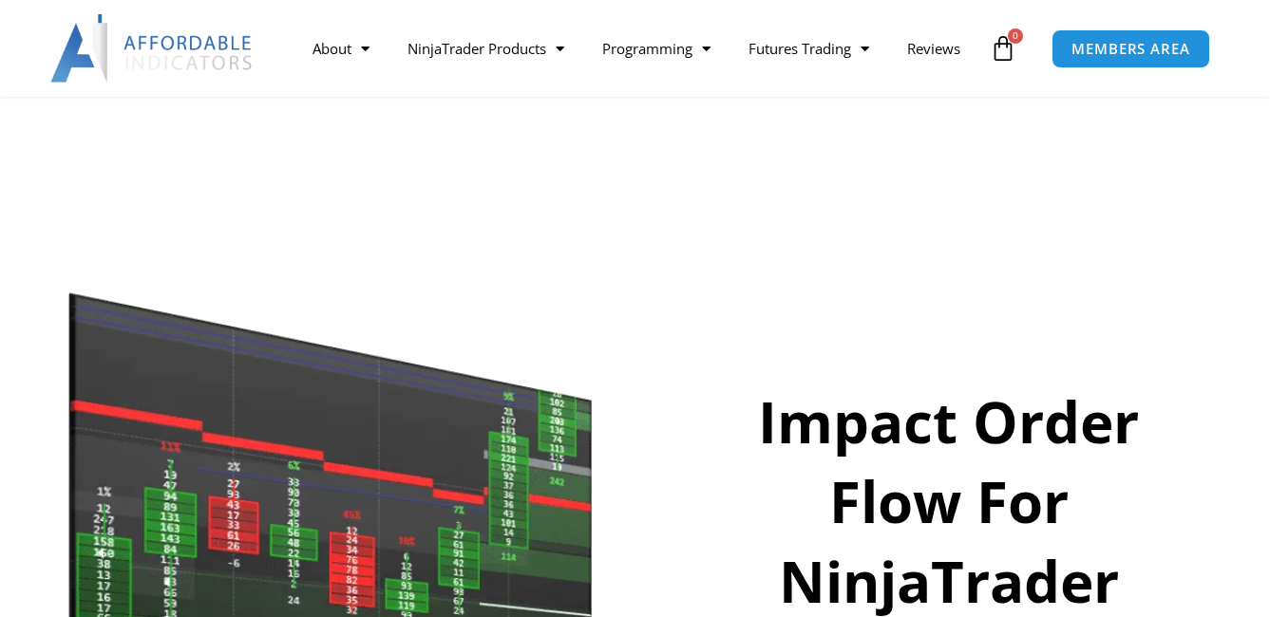 The height and width of the screenshot is (617, 1270). I want to click on a: NinjaTrader Products, so click(485, 48).